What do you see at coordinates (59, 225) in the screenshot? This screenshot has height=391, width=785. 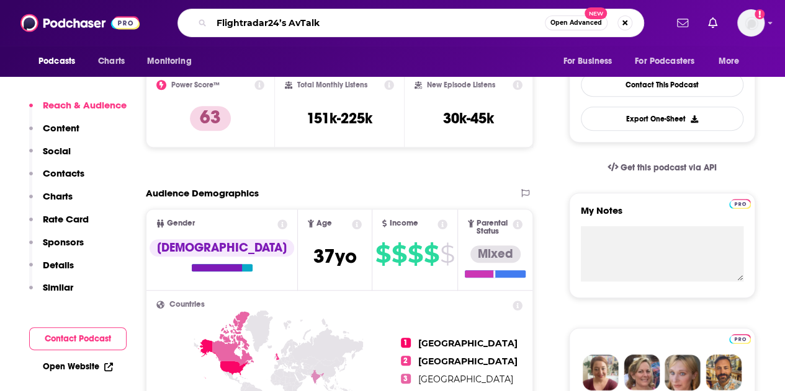 I see `button: Rate Card` at bounding box center [59, 225].